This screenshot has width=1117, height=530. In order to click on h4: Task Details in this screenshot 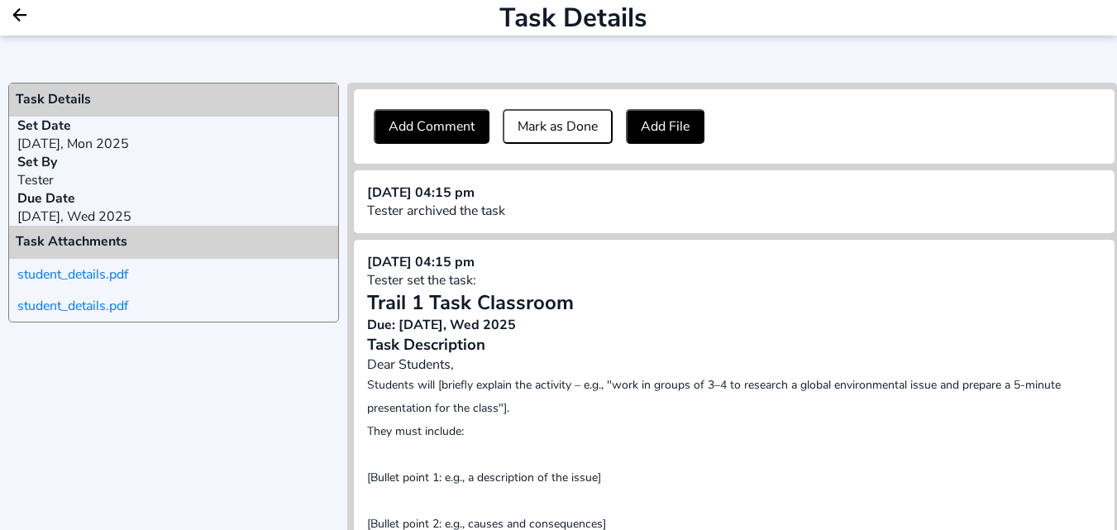, I will do `click(174, 96)`.